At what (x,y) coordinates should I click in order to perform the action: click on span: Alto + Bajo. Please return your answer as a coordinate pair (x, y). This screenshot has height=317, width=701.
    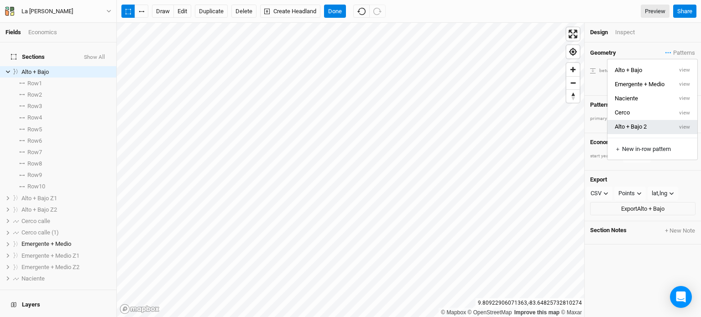
    Looking at the image, I should click on (35, 72).